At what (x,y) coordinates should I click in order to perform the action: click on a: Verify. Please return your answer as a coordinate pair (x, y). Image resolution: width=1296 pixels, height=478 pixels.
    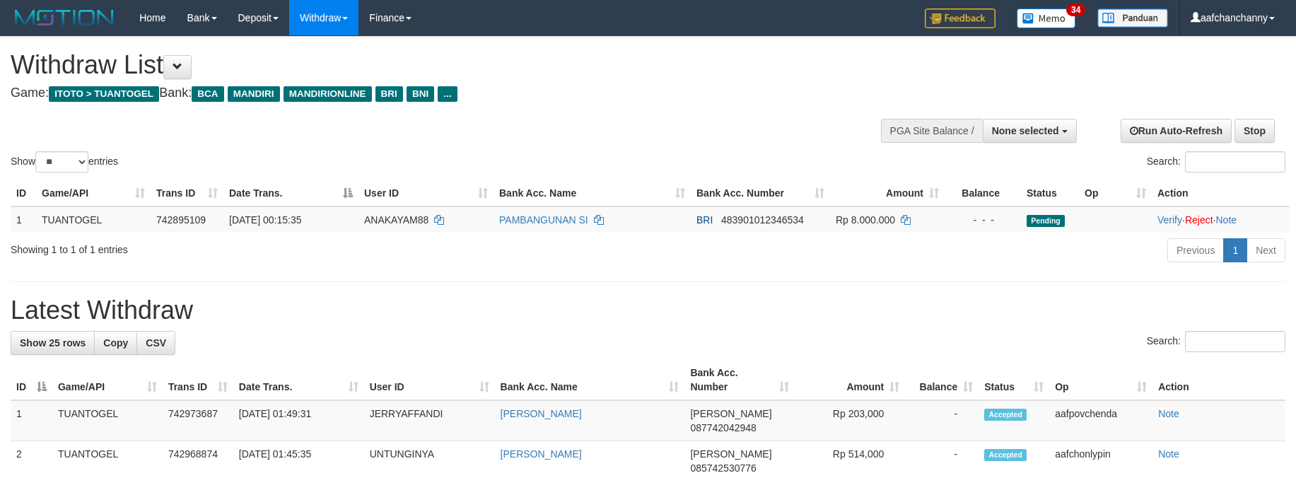
    Looking at the image, I should click on (1169, 220).